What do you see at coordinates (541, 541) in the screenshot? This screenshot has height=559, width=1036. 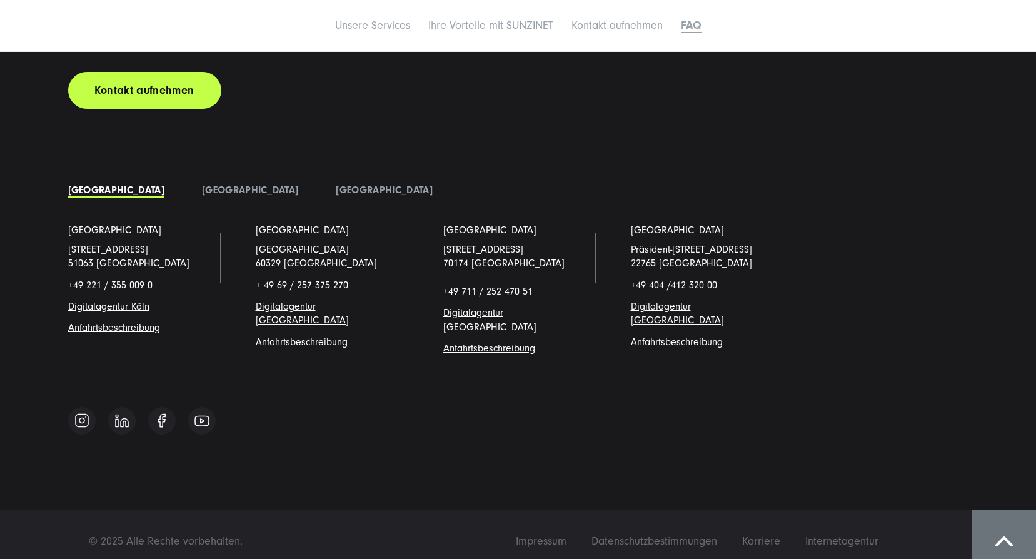 I see `span: Impressum` at bounding box center [541, 541].